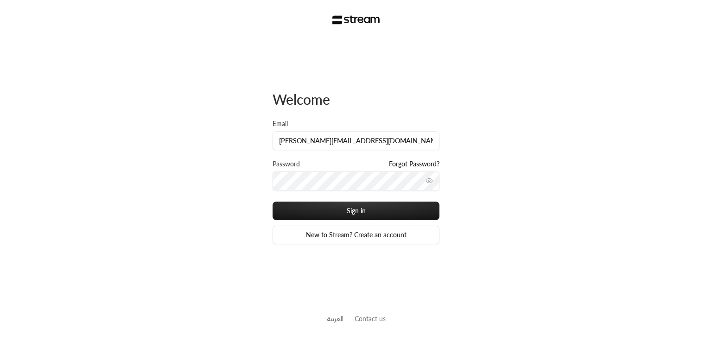 The height and width of the screenshot is (342, 712). What do you see at coordinates (286, 164) in the screenshot?
I see `label: Password` at bounding box center [286, 164].